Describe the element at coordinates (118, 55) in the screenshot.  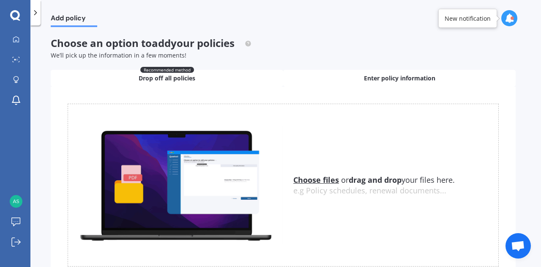
I see `span: We’ll pick up the information in a few moments!` at that location.